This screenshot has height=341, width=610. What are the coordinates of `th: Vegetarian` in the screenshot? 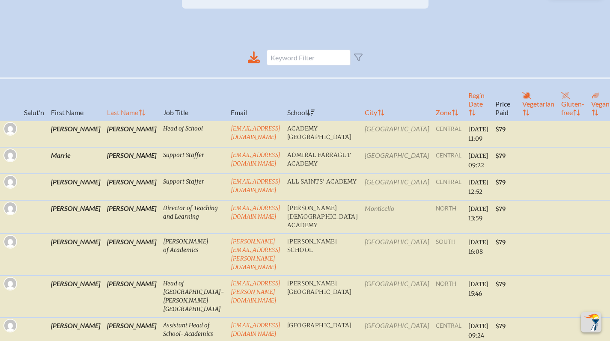 It's located at (538, 99).